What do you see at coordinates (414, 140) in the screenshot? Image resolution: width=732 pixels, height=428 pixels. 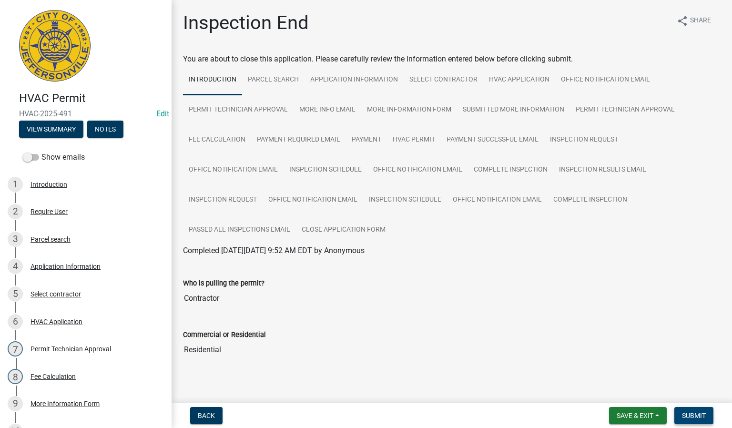 I see `a: HVAC Permit` at bounding box center [414, 140].